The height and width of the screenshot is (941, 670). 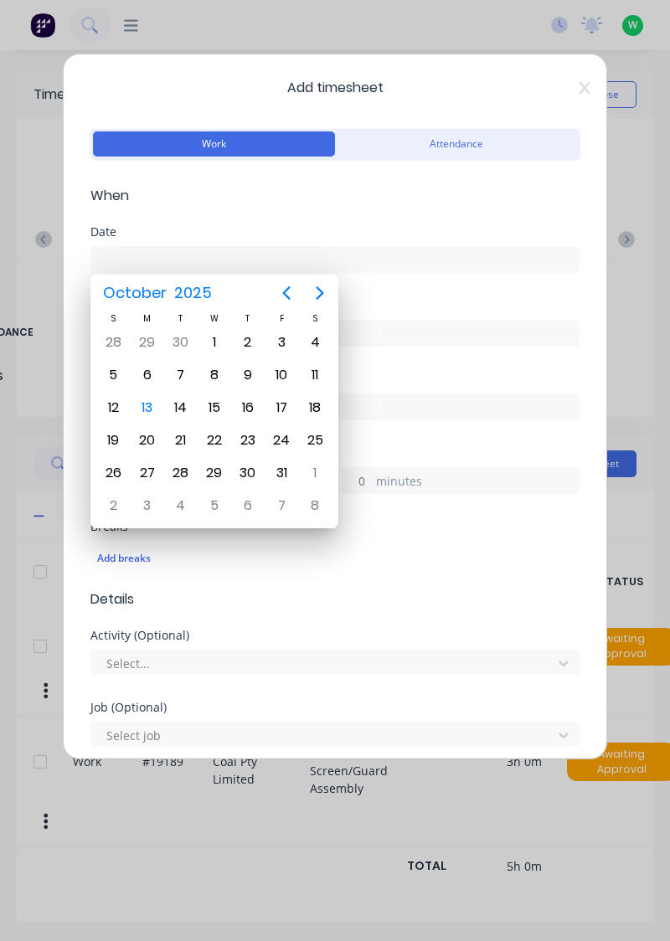 I want to click on div: Saturday, October 25, 2025, so click(x=315, y=440).